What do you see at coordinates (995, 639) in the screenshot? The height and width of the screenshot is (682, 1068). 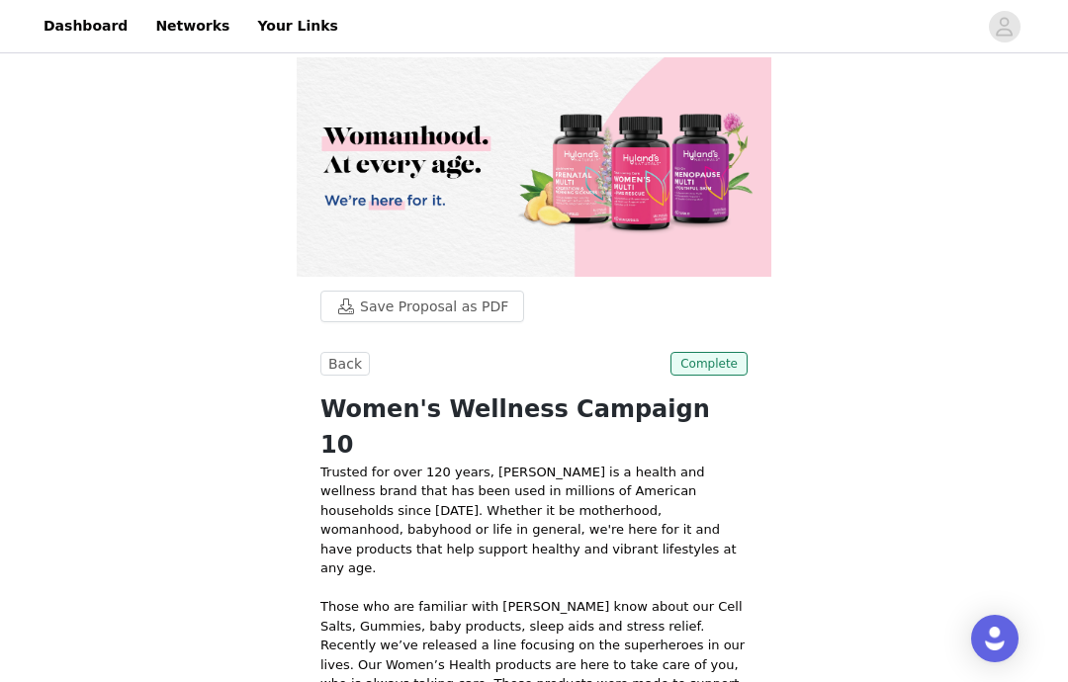 I see `div: Open Intercom Messenger` at bounding box center [995, 639].